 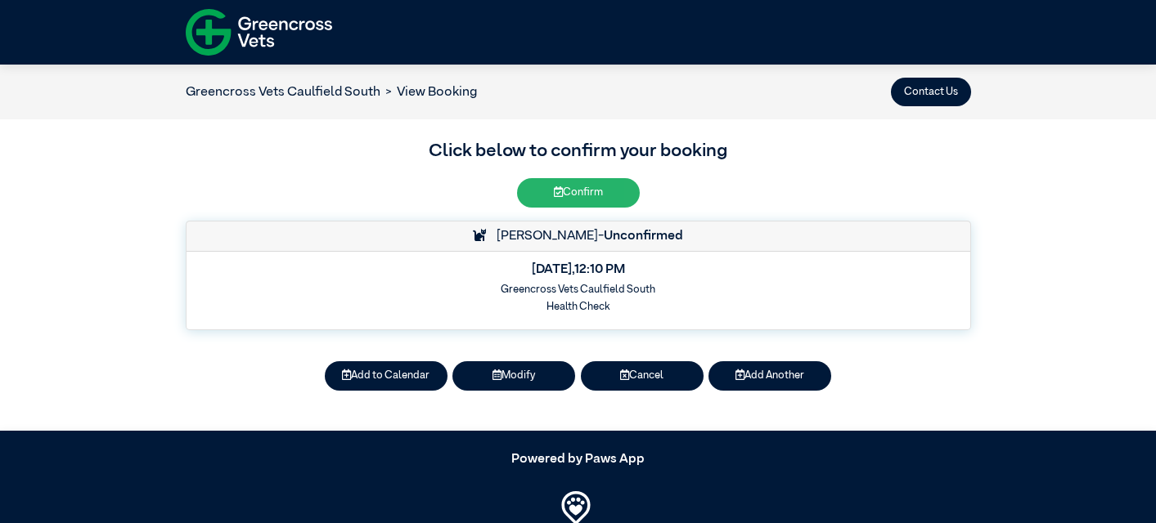 What do you see at coordinates (514, 375) in the screenshot?
I see `button: Modify` at bounding box center [514, 375].